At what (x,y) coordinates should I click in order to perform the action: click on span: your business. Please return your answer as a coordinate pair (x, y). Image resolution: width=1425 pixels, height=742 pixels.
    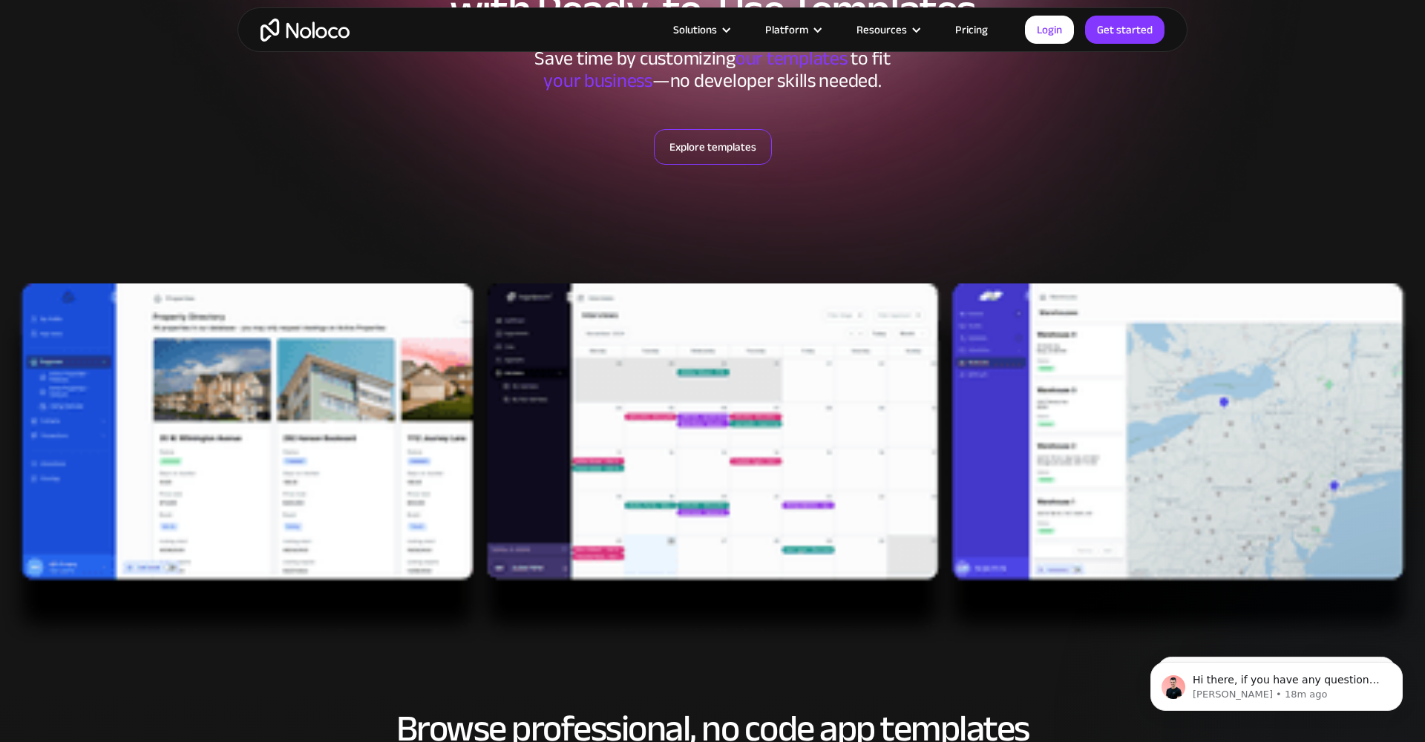
    Looking at the image, I should click on (597, 80).